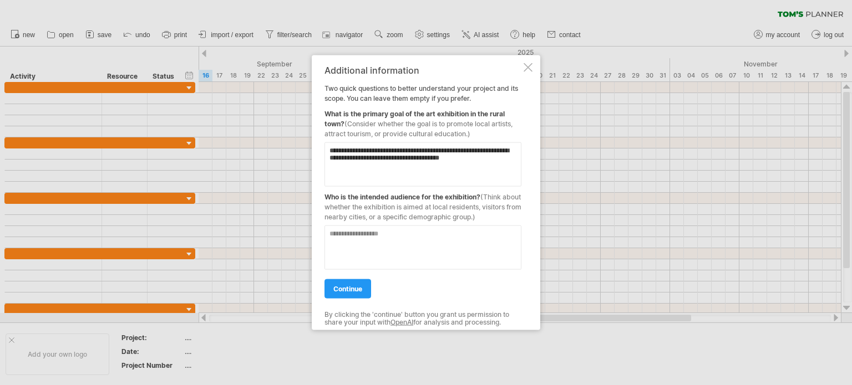  I want to click on div: What is the primary goal of the art exhibition in the rural town?, so click(423, 121).